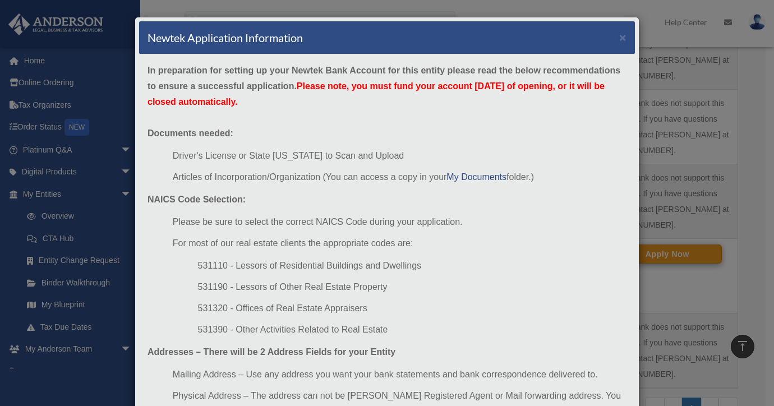 This screenshot has width=774, height=406. I want to click on h4: Newtek Application Information, so click(225, 38).